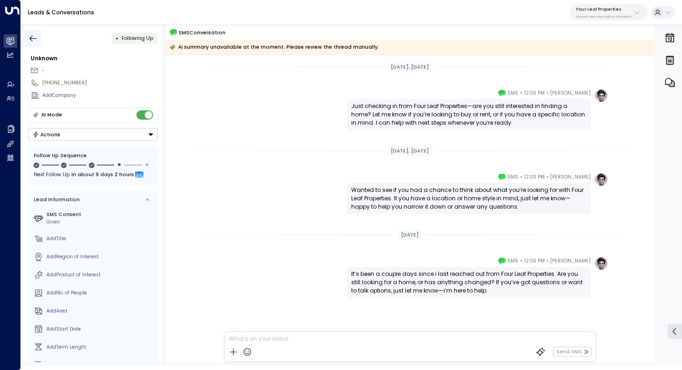 This screenshot has width=682, height=370. What do you see at coordinates (56, 200) in the screenshot?
I see `div: Lead Information` at bounding box center [56, 200].